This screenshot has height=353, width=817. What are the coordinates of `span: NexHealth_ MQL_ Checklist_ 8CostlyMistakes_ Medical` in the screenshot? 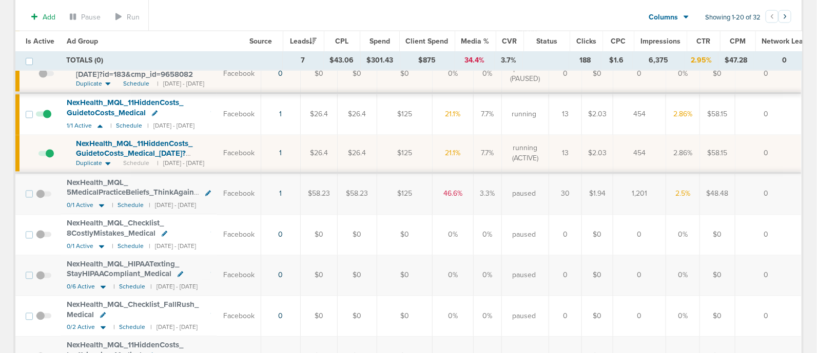 It's located at (115, 229).